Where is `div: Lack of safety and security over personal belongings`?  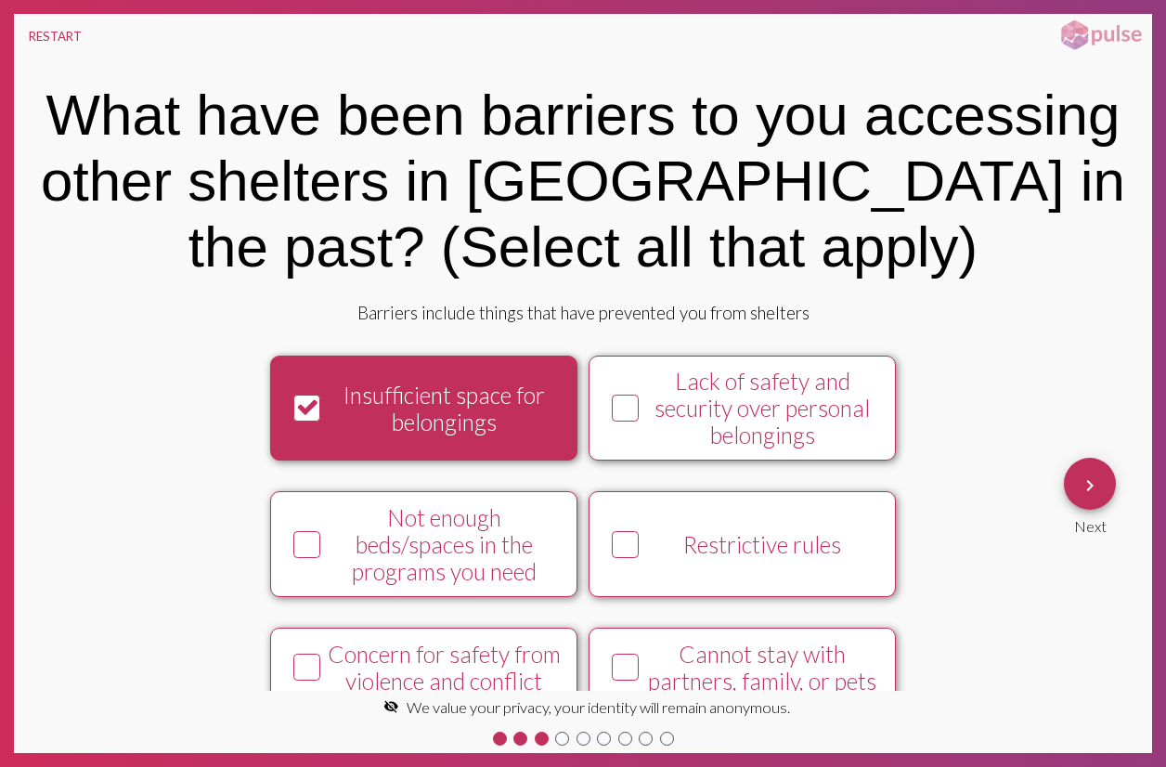 div: Lack of safety and security over personal belongings is located at coordinates (762, 408).